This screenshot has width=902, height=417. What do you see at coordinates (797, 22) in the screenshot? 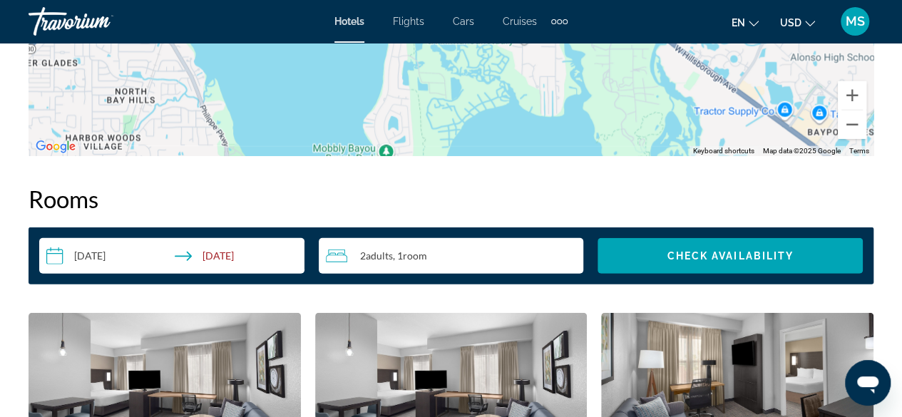
I see `button: Change currency` at bounding box center [797, 22].